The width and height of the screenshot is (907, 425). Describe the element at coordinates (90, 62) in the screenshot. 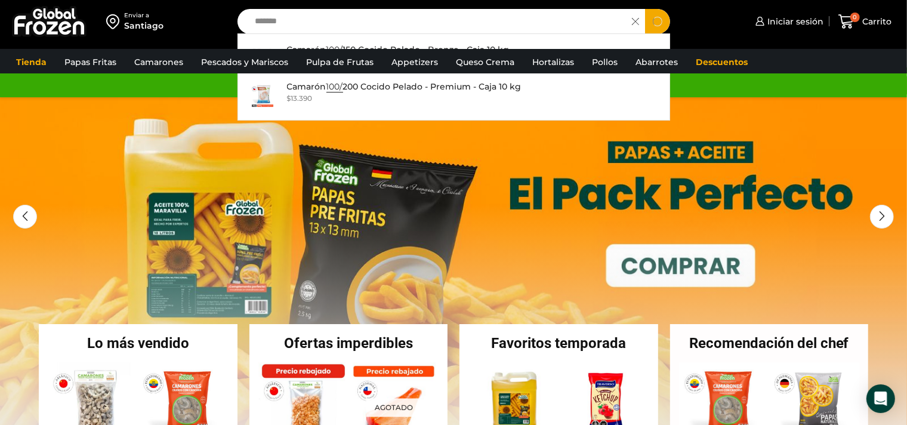

I see `a: Papas Fritas` at that location.